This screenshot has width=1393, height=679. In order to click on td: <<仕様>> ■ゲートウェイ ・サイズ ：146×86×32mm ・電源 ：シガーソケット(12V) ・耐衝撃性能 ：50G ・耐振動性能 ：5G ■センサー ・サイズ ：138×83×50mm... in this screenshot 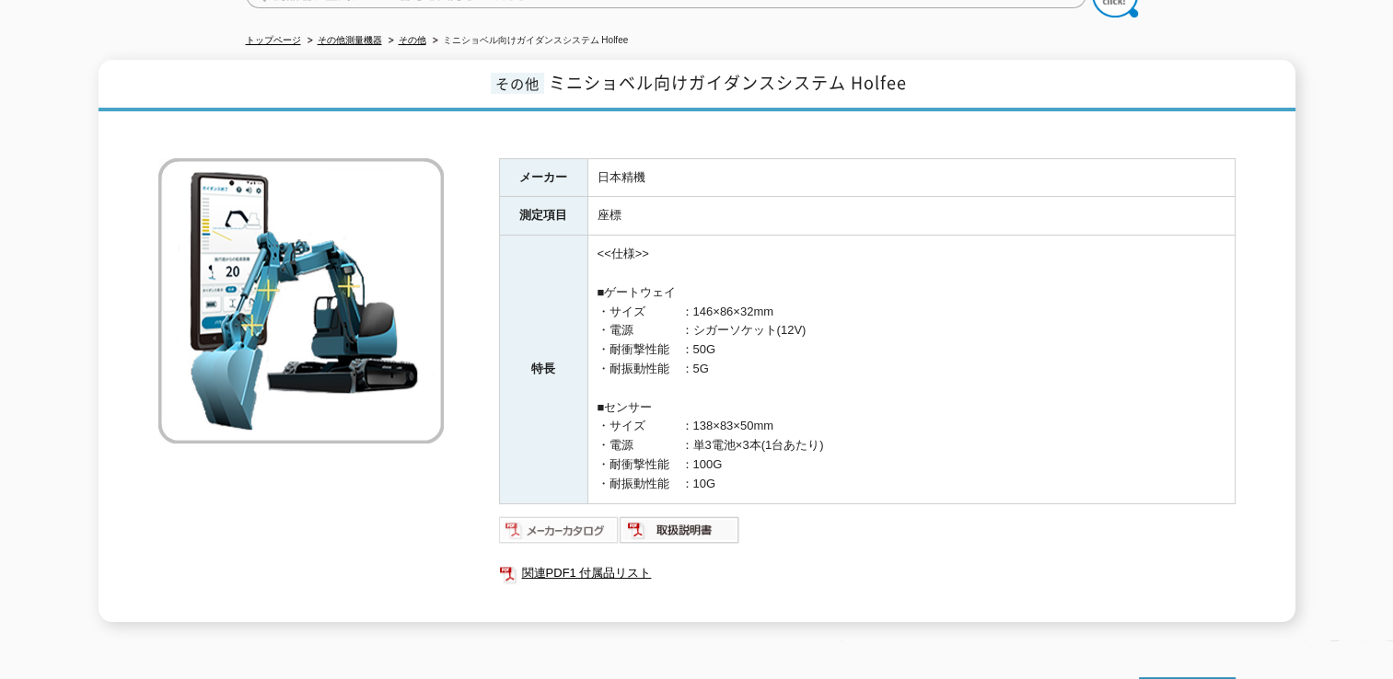, I will do `click(911, 369)`.